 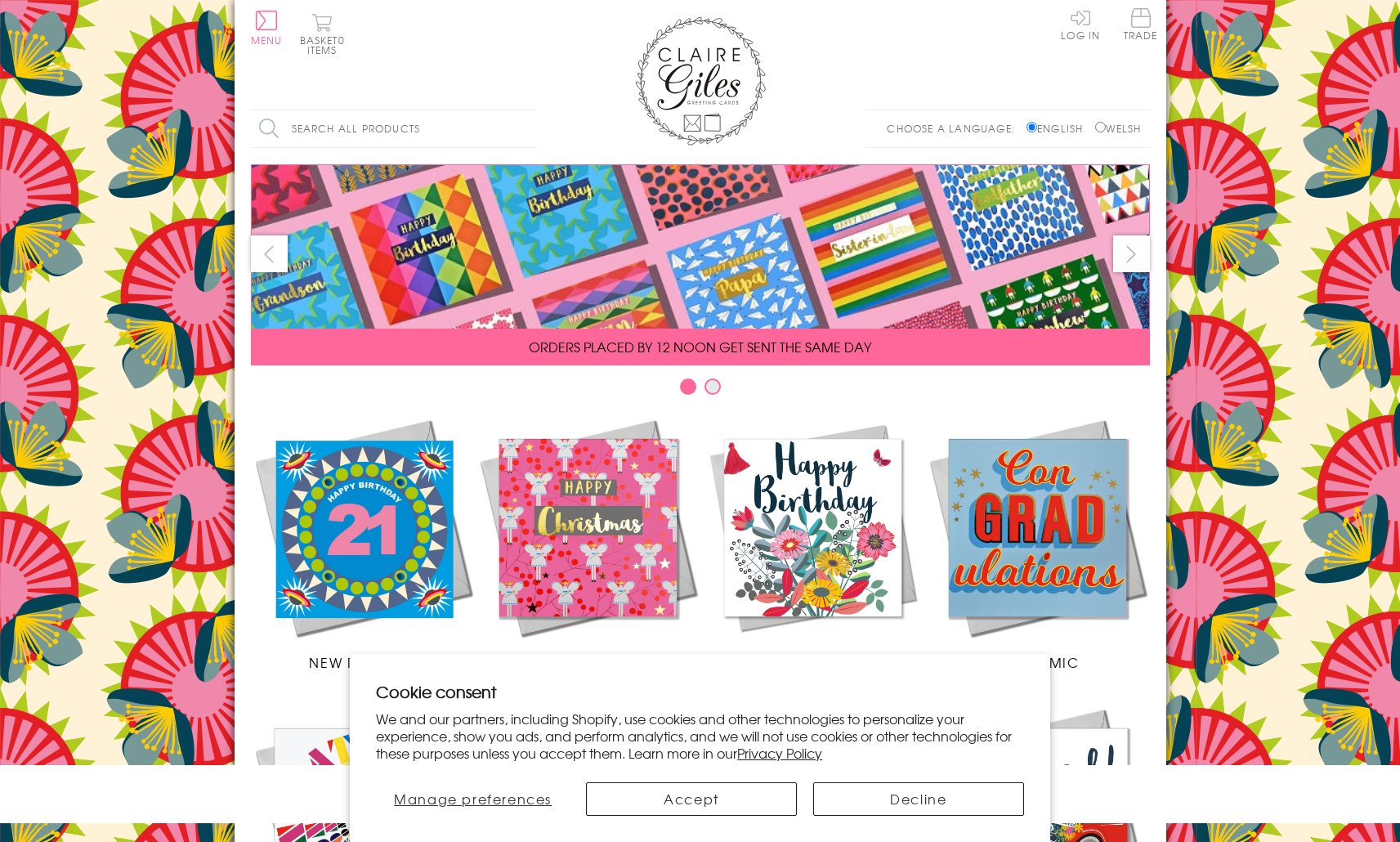 I want to click on a: Privacy Policy, so click(x=779, y=753).